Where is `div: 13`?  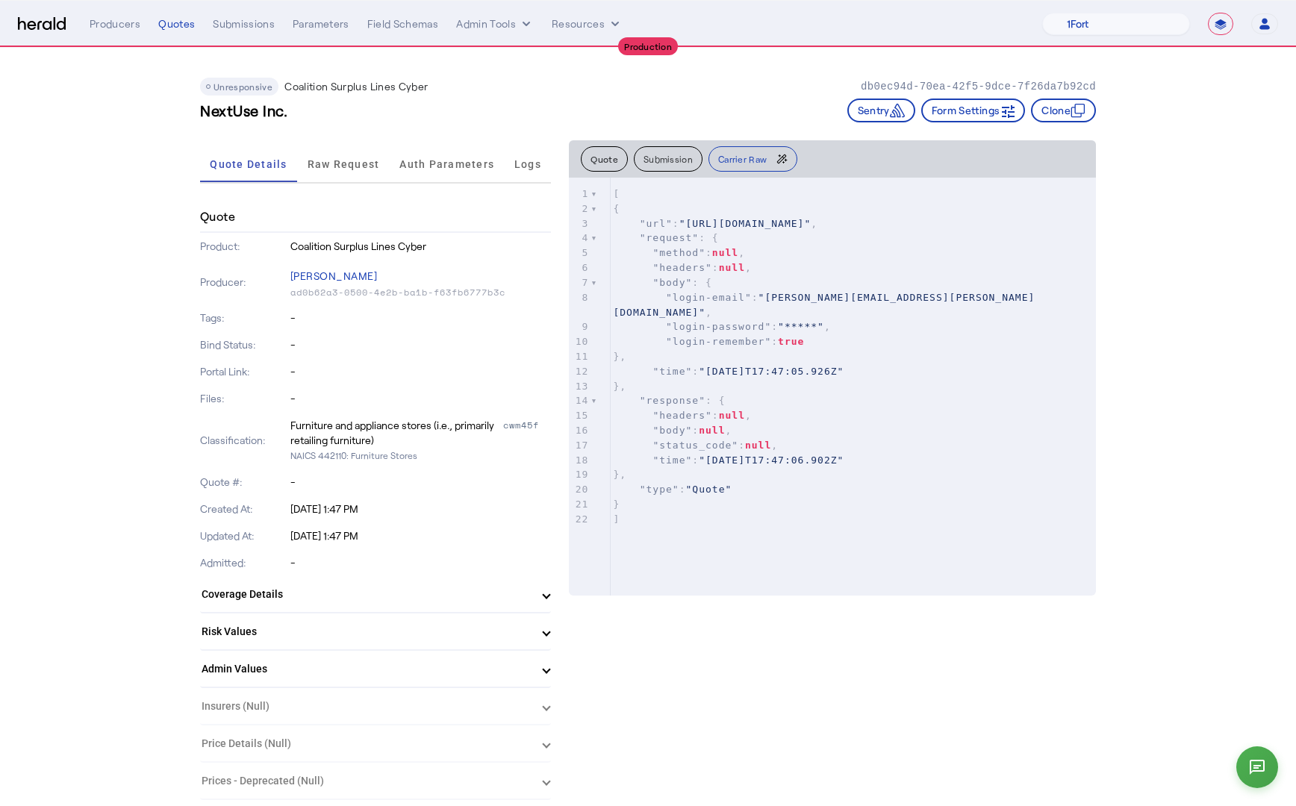 div: 13 is located at coordinates (579, 387).